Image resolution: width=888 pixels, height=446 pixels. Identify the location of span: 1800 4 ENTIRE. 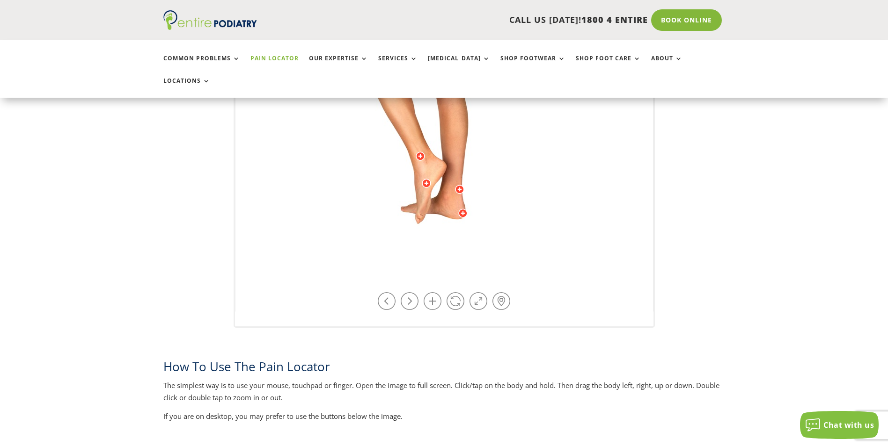
(614, 20).